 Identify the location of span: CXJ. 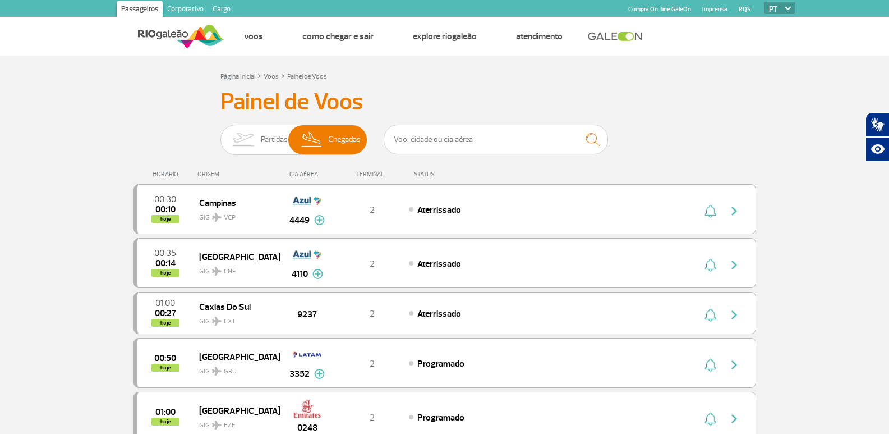
(229, 321).